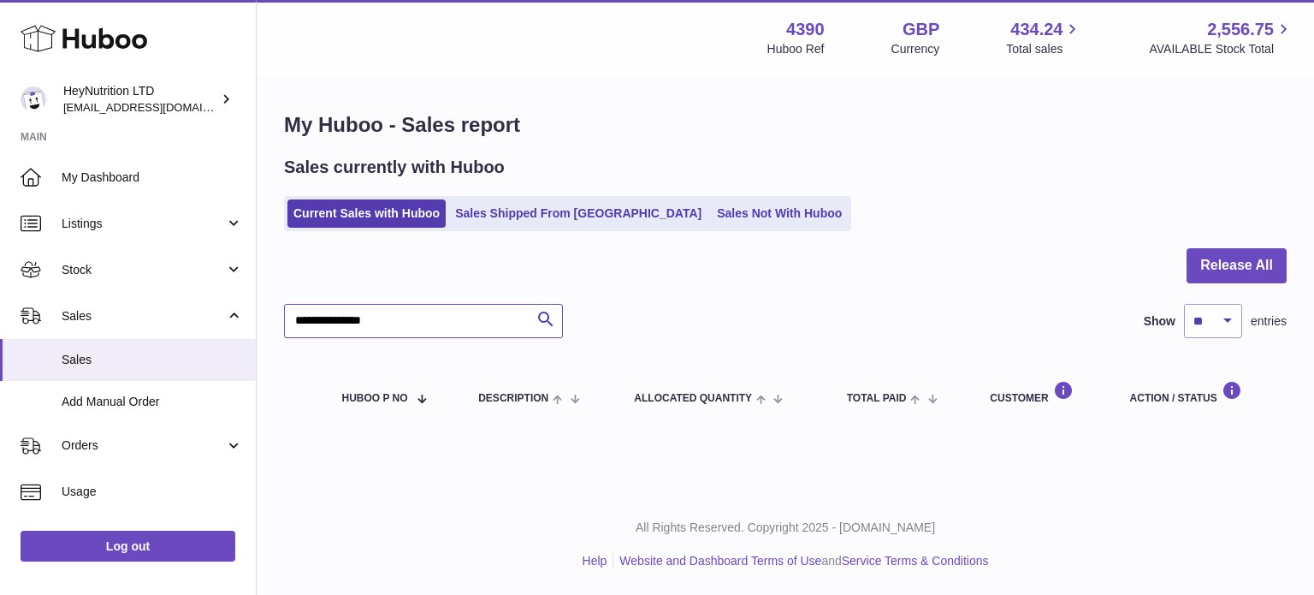 This screenshot has height=595, width=1314. Describe the element at coordinates (1044, 49) in the screenshot. I see `span: Total sales` at that location.